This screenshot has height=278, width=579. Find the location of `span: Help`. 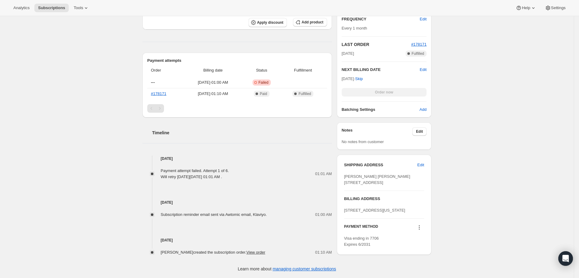

span: Help is located at coordinates (525, 8).